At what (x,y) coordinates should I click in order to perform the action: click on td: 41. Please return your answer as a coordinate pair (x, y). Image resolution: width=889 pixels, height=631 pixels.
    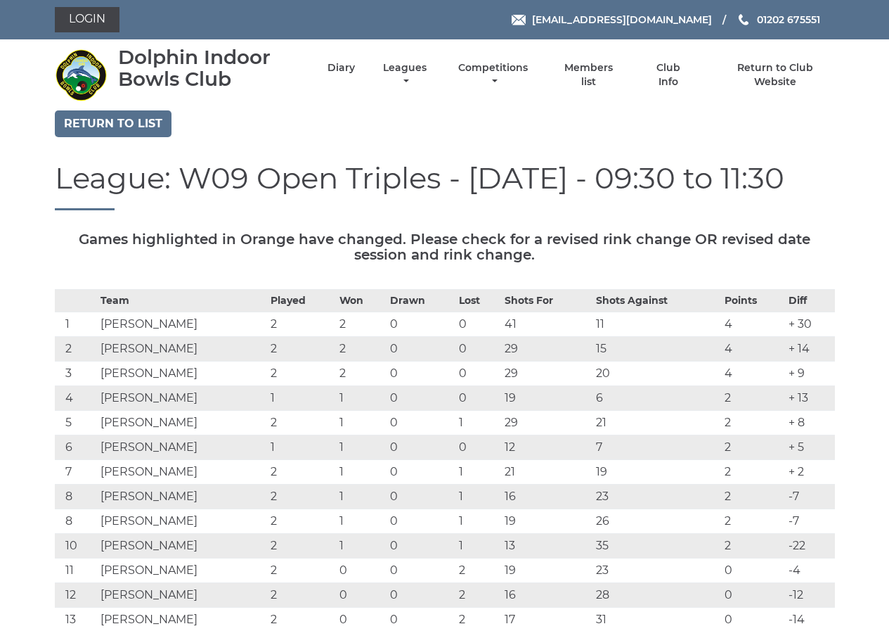
    Looking at the image, I should click on (546, 324).